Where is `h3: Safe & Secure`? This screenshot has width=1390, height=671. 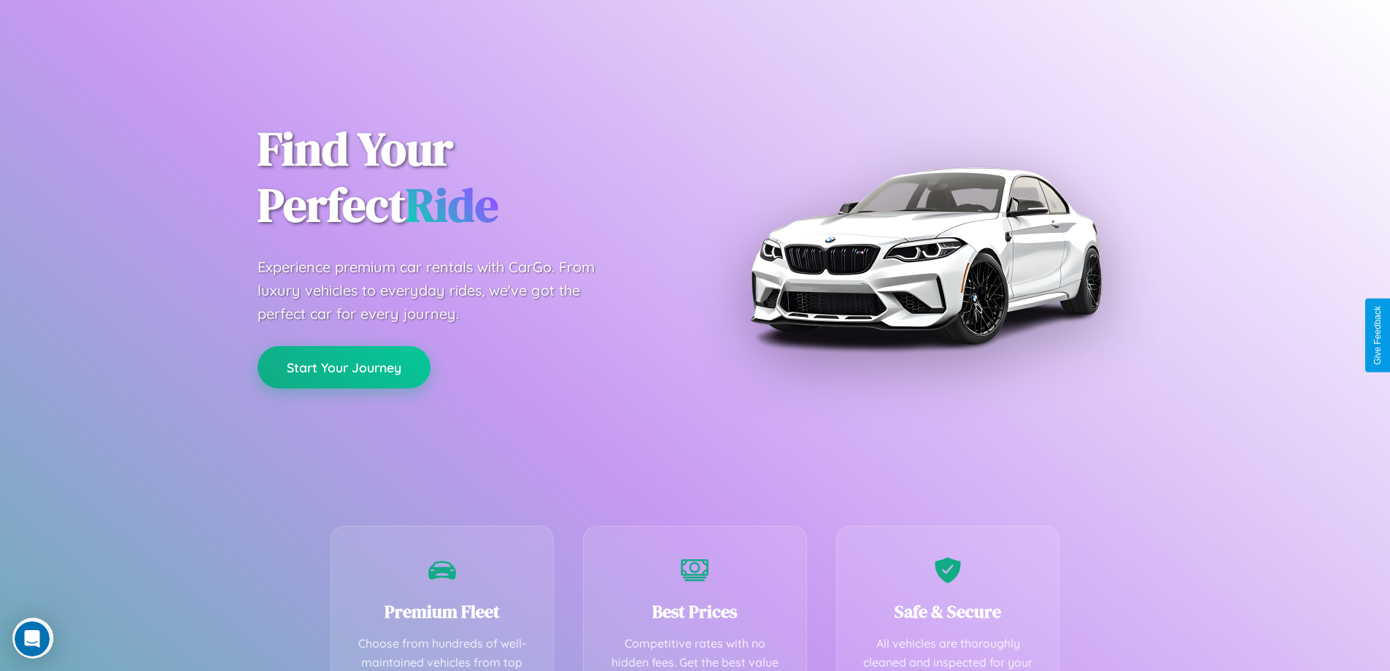
h3: Safe & Secure is located at coordinates (948, 611).